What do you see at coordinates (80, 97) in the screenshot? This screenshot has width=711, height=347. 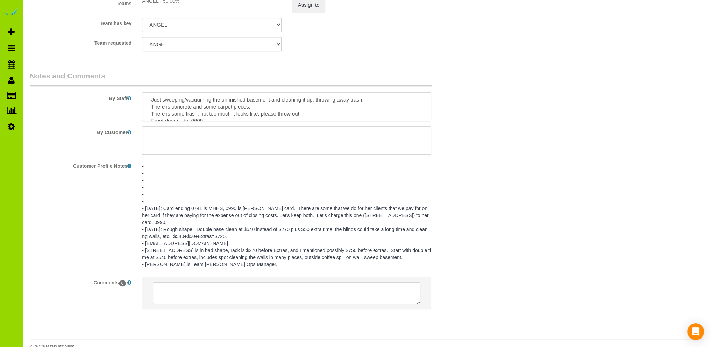 I see `label: By Staff` at bounding box center [80, 97].